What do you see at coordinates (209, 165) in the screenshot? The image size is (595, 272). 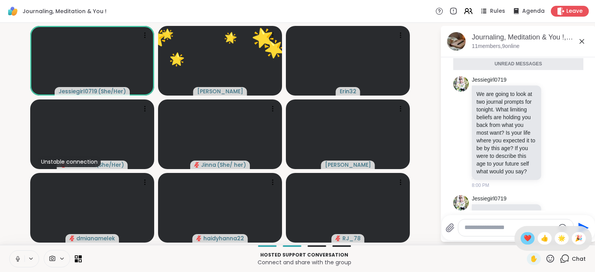 I see `span: Jinna` at bounding box center [209, 165].